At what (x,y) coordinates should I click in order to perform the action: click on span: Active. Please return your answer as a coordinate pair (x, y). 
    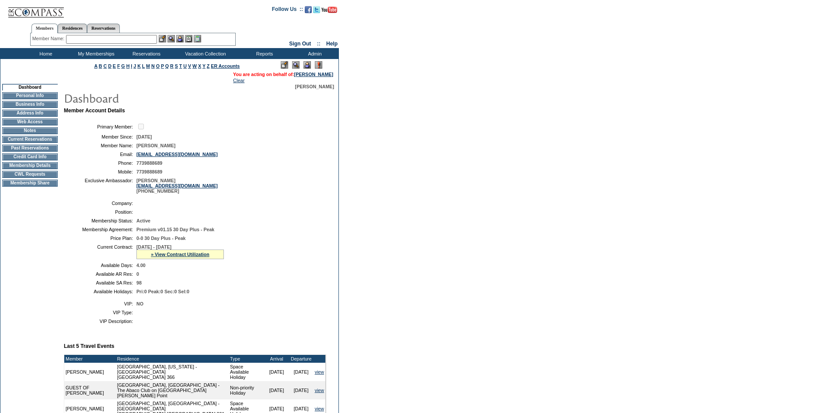
    Looking at the image, I should click on (143, 221).